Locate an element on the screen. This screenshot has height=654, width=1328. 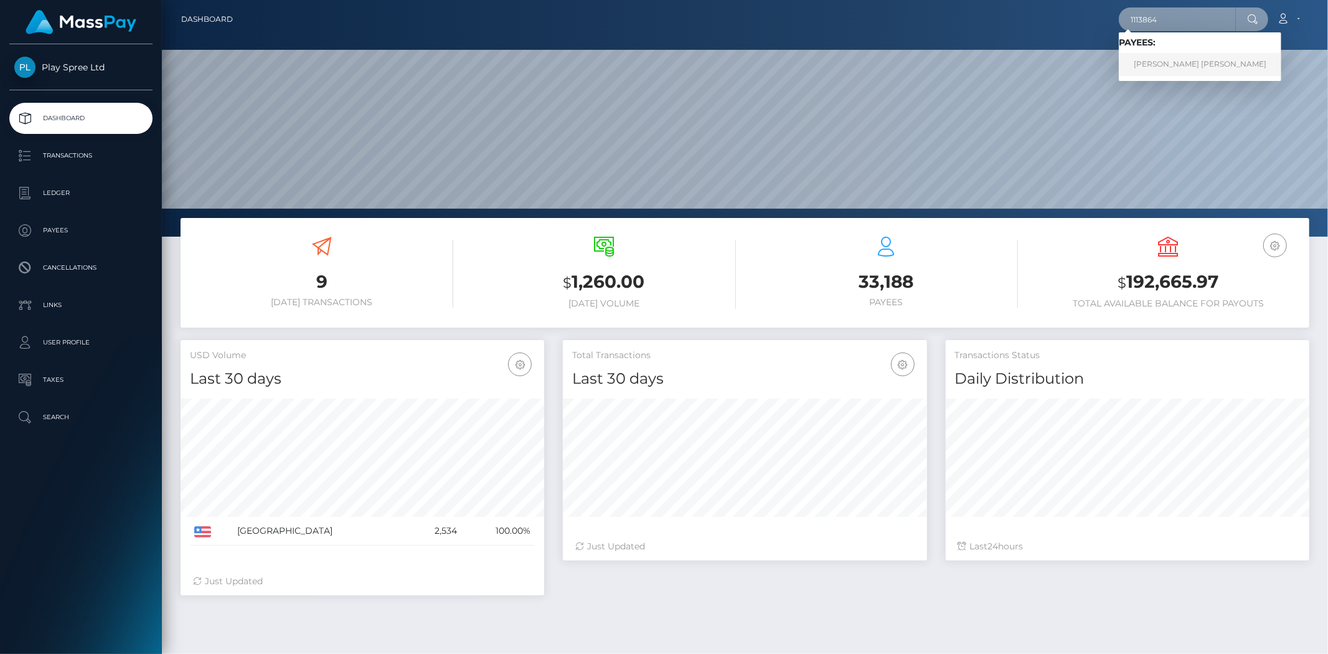
h4: Daily Distribution is located at coordinates (1127, 378).